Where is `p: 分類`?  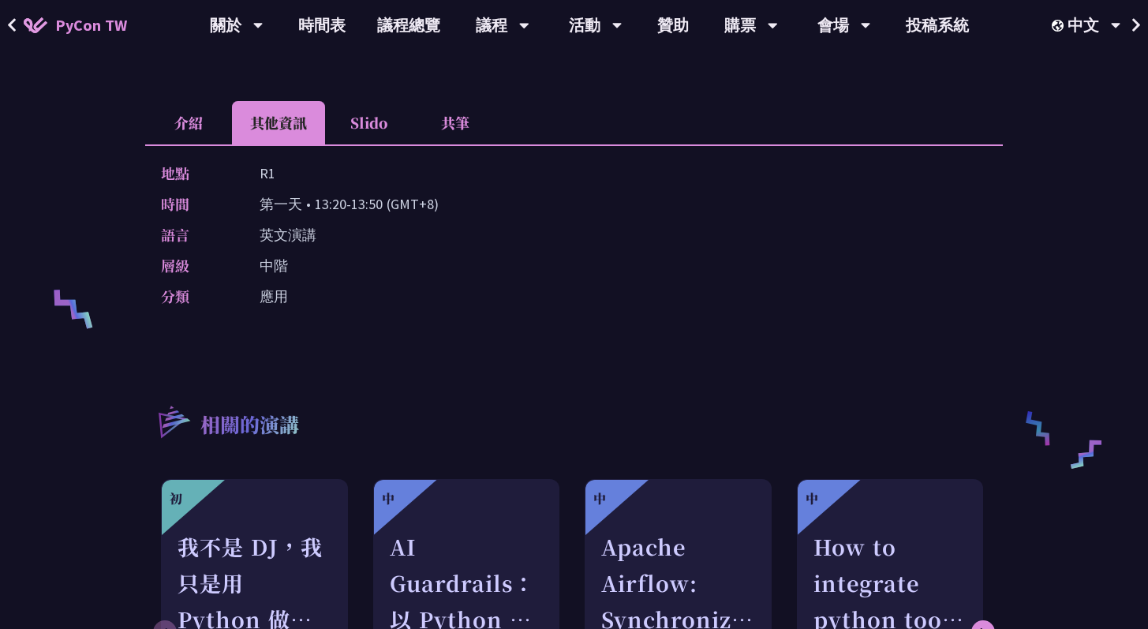 p: 分類 is located at coordinates (194, 296).